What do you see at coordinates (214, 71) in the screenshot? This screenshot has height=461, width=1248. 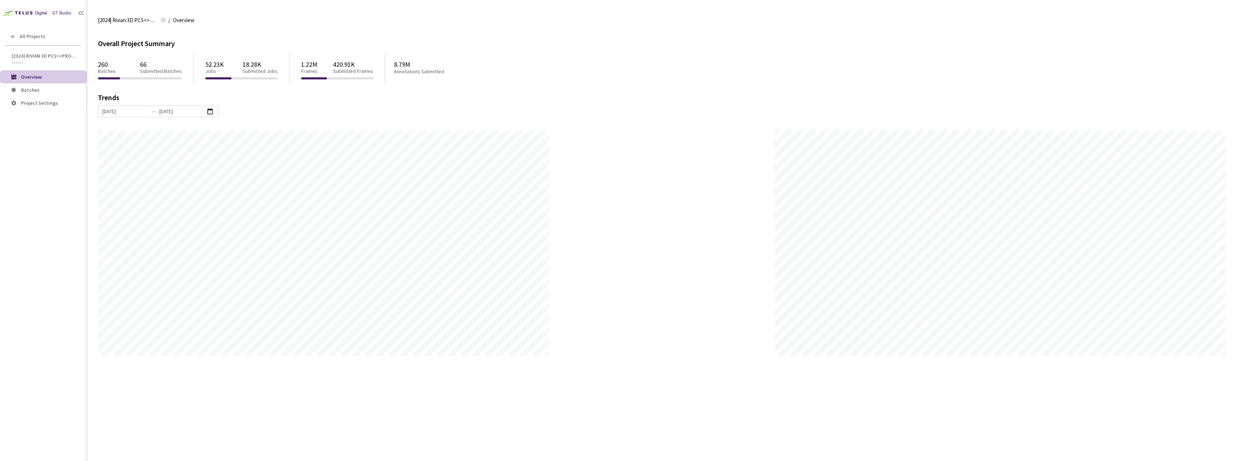 I see `p: Jobs` at bounding box center [214, 71].